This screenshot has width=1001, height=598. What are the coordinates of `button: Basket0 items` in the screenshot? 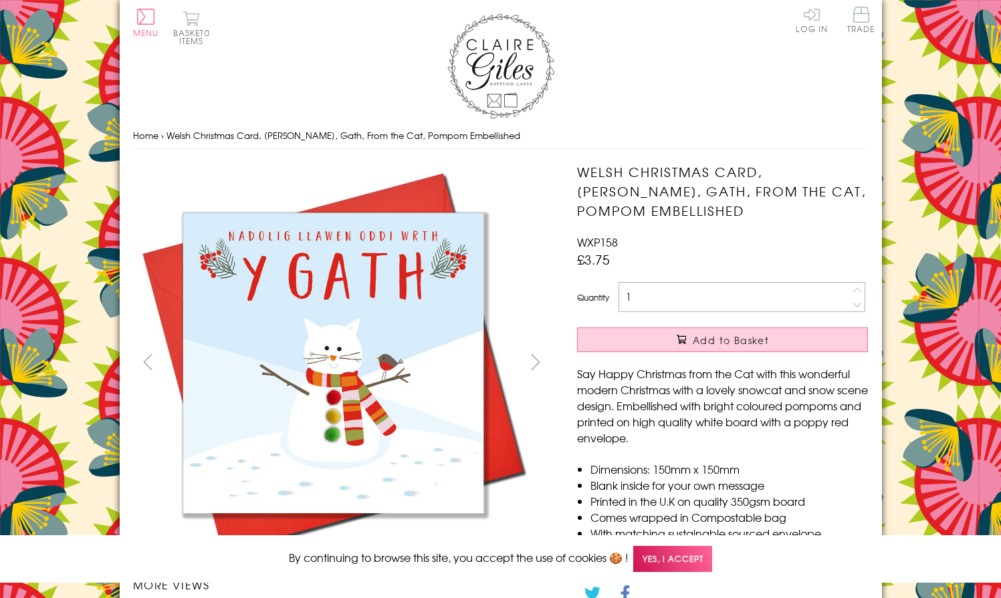 It's located at (191, 27).